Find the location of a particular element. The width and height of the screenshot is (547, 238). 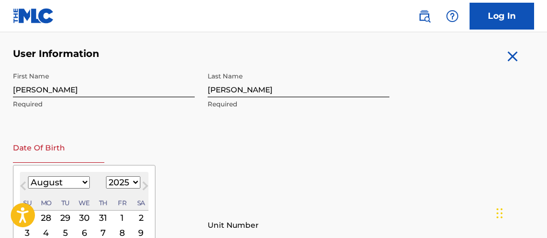

div: Choose Friday, August 1st, 2025 is located at coordinates (122, 218).